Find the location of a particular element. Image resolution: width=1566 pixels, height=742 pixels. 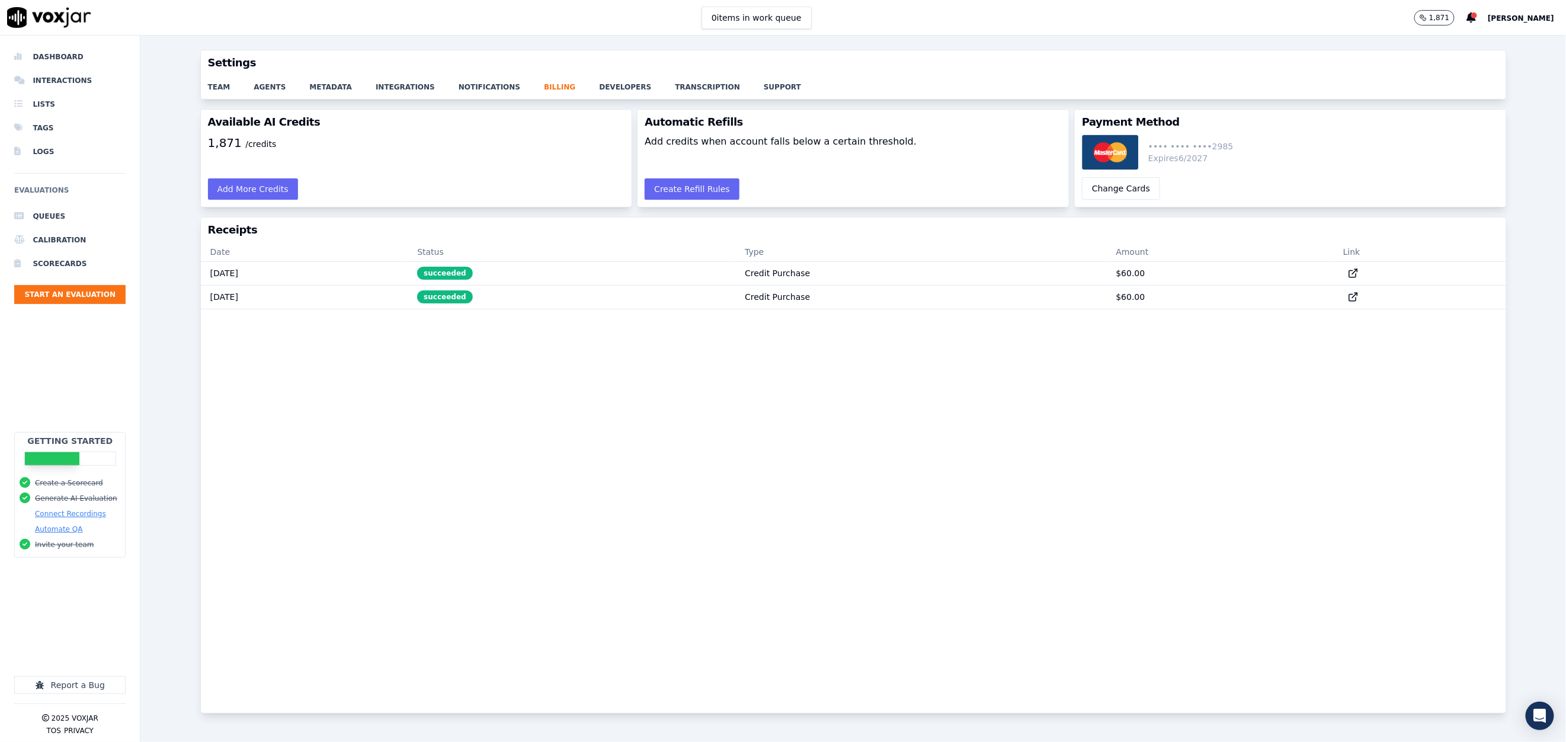

li: Scorecards is located at coordinates (70, 264).